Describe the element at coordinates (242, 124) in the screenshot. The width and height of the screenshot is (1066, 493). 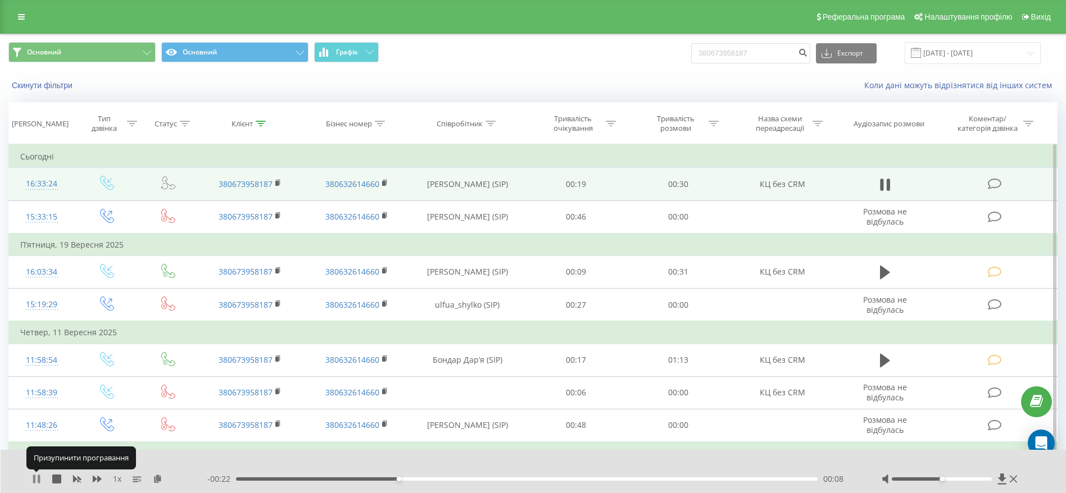
I see `div: Клієнт` at that location.